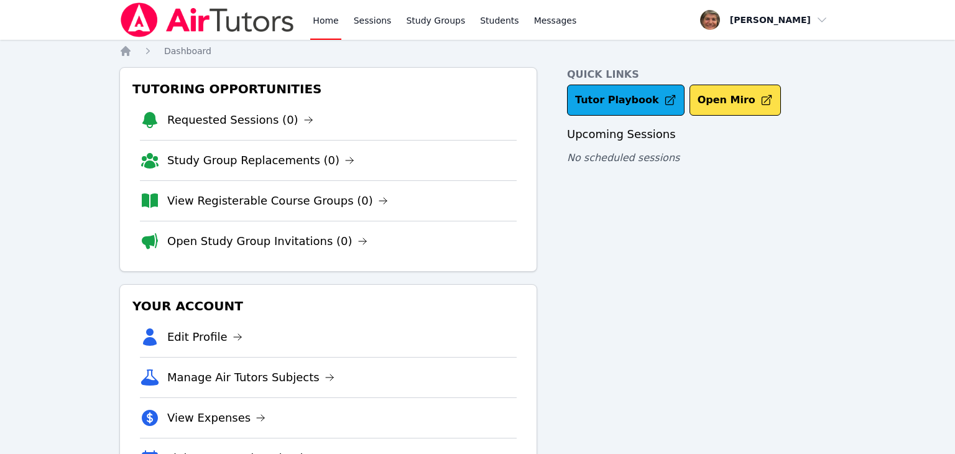 Image resolution: width=955 pixels, height=454 pixels. What do you see at coordinates (250, 377) in the screenshot?
I see `a: Manage Air Tutors Subjects` at bounding box center [250, 377].